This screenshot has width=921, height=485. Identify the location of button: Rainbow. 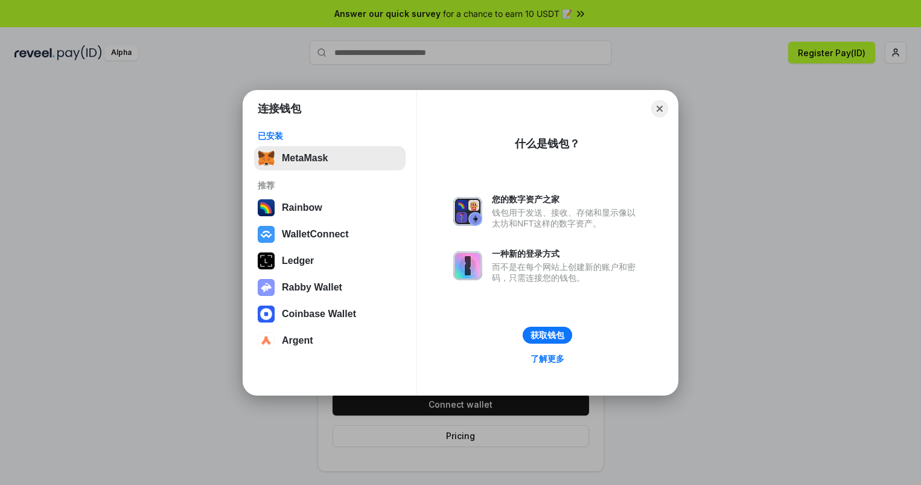
(330, 208).